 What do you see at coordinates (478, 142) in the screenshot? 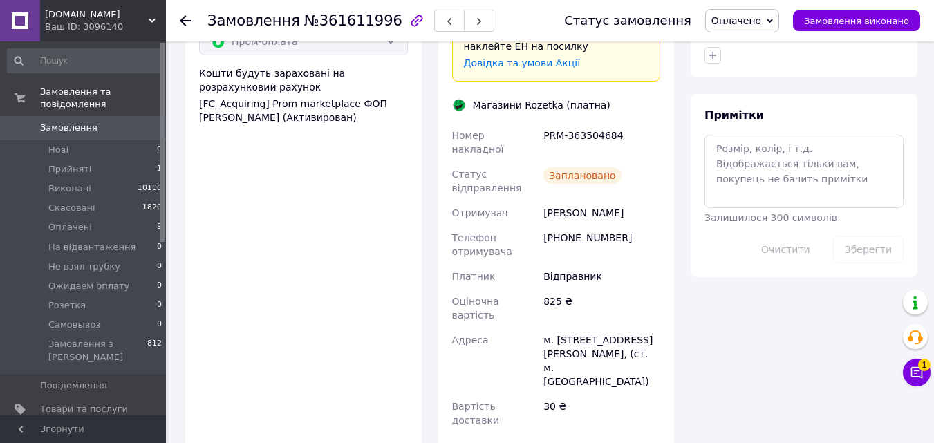
I see `span: Номер накладної` at bounding box center [478, 142].